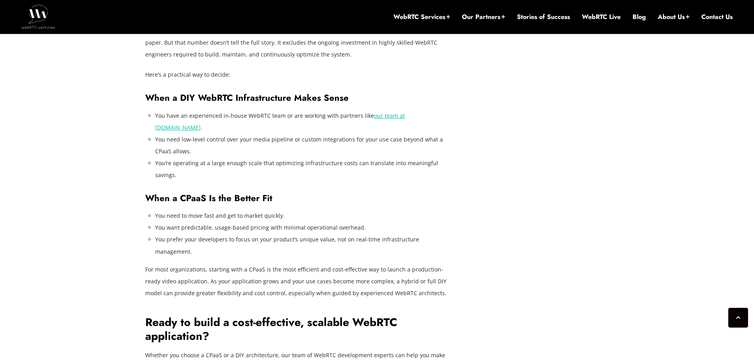 This screenshot has height=360, width=754. I want to click on li: You’re operating at a large enough scale that optimizing infrastructure costs can translate into ..., so click(302, 169).